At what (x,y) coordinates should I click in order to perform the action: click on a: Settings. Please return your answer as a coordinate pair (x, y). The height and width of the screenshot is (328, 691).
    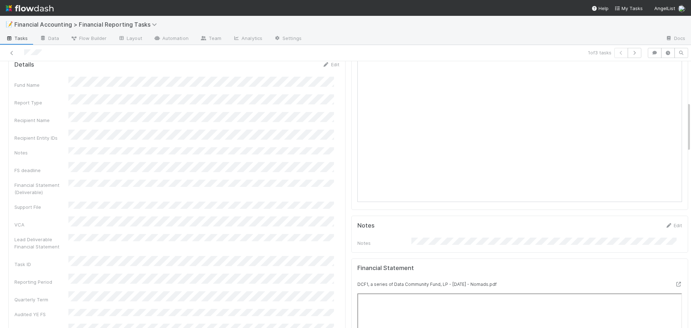
    Looking at the image, I should click on (288, 39).